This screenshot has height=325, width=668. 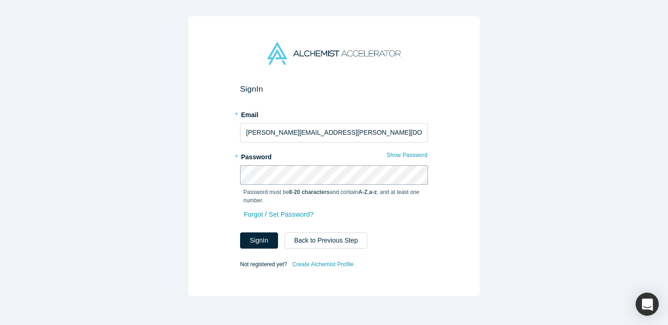 What do you see at coordinates (326, 240) in the screenshot?
I see `button: Back to Previous Step` at bounding box center [326, 240].